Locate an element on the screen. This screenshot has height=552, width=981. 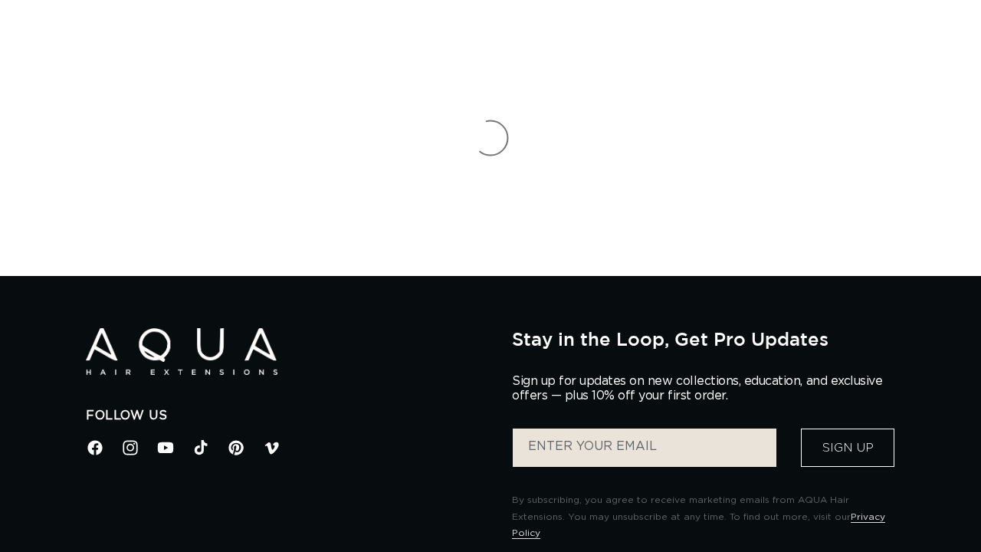
button: Sign Up is located at coordinates (847, 447).